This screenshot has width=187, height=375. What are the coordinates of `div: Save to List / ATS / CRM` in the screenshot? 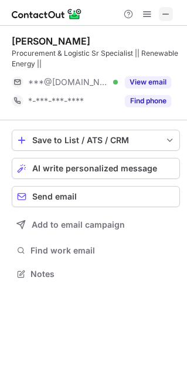 It's located at (96, 140).